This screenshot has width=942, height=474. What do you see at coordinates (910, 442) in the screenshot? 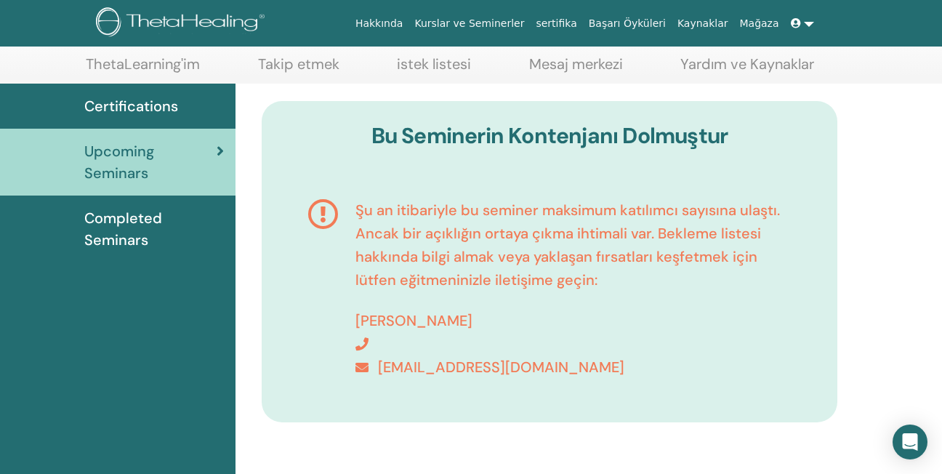
I see `div: Open Intercom Messenger` at bounding box center [910, 442].